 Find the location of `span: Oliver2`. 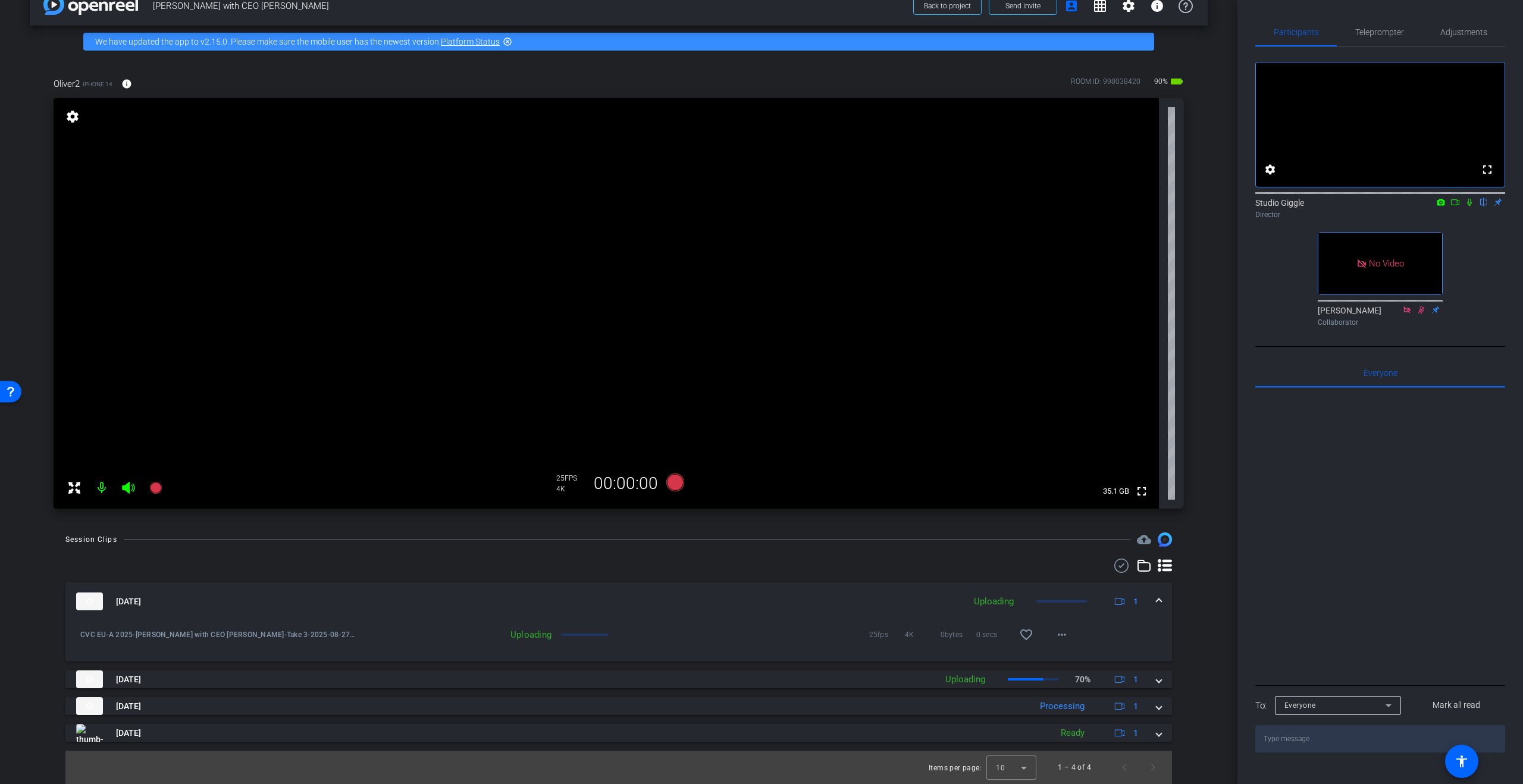

span: Oliver2 is located at coordinates (66, 84).